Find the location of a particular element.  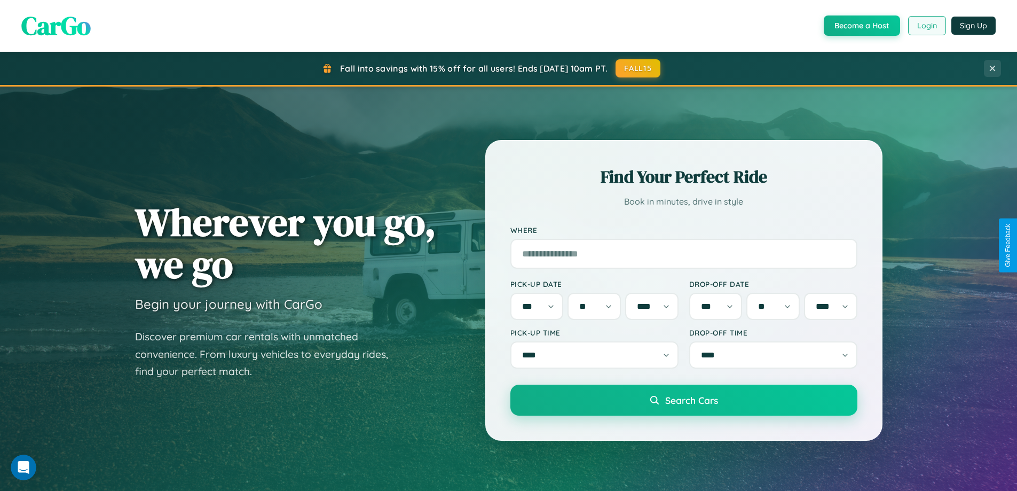

button: Login is located at coordinates (927, 26).